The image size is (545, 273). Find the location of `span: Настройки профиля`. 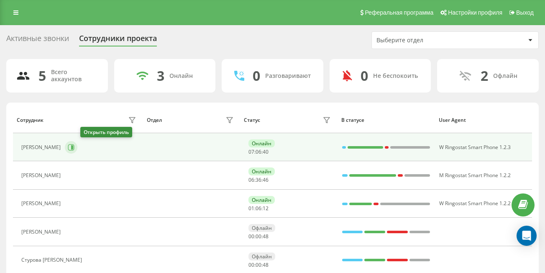

span: Настройки профиля is located at coordinates (475, 13).